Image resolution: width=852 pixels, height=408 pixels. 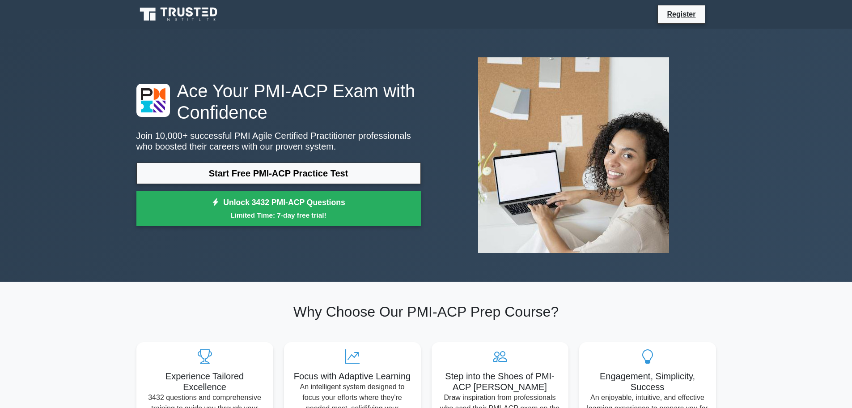 What do you see at coordinates (279, 209) in the screenshot?
I see `a: Unlock 3432 PMI-ACP QuestionsLimited Time: 7-day free trial!` at bounding box center [279, 209].